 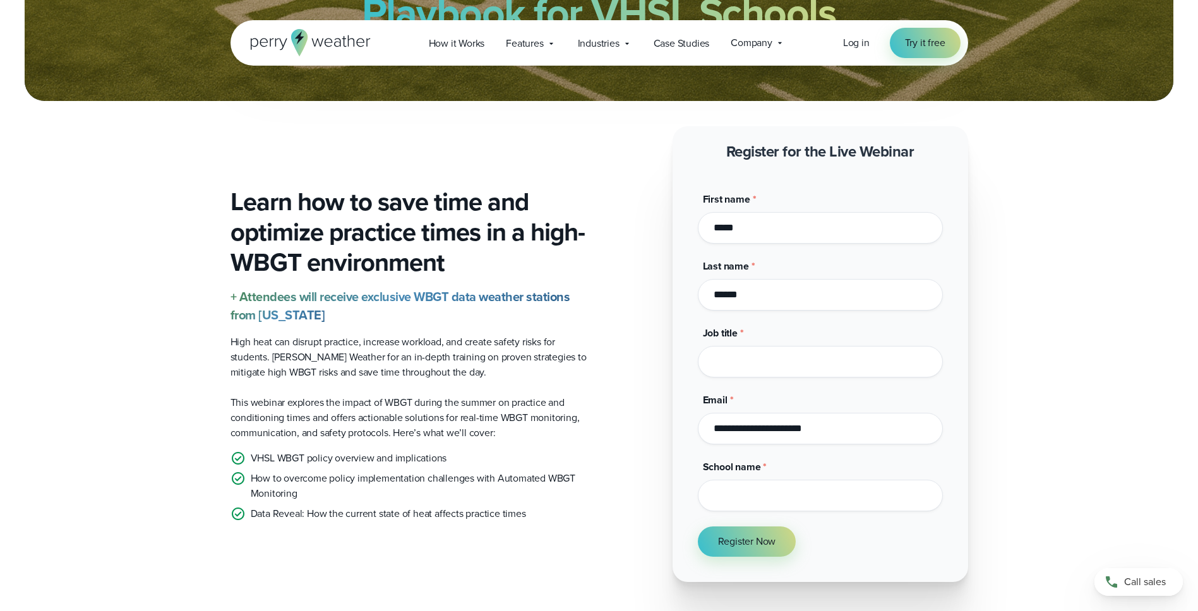 What do you see at coordinates (681, 43) in the screenshot?
I see `a: Case Studies` at bounding box center [681, 43].